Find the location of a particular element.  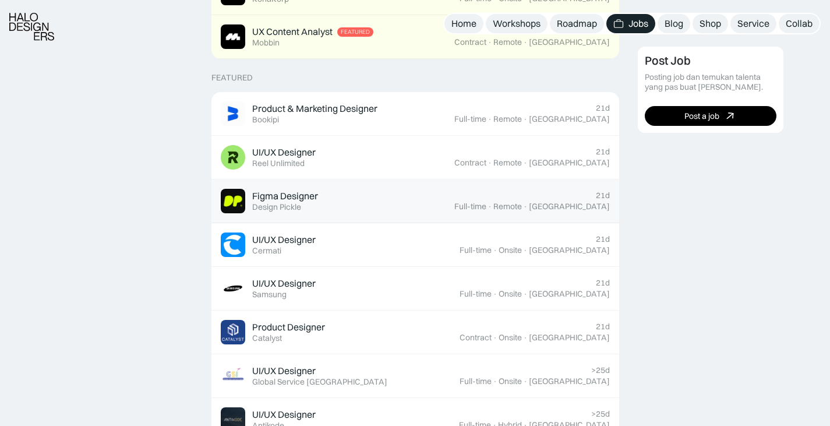

div: Jobs is located at coordinates (639, 23).